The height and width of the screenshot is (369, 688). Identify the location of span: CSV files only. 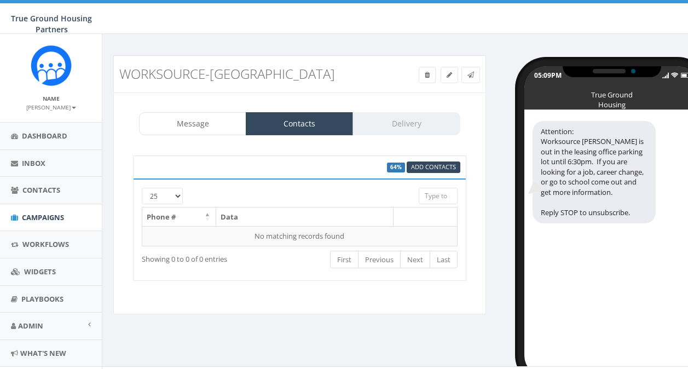
(433, 166).